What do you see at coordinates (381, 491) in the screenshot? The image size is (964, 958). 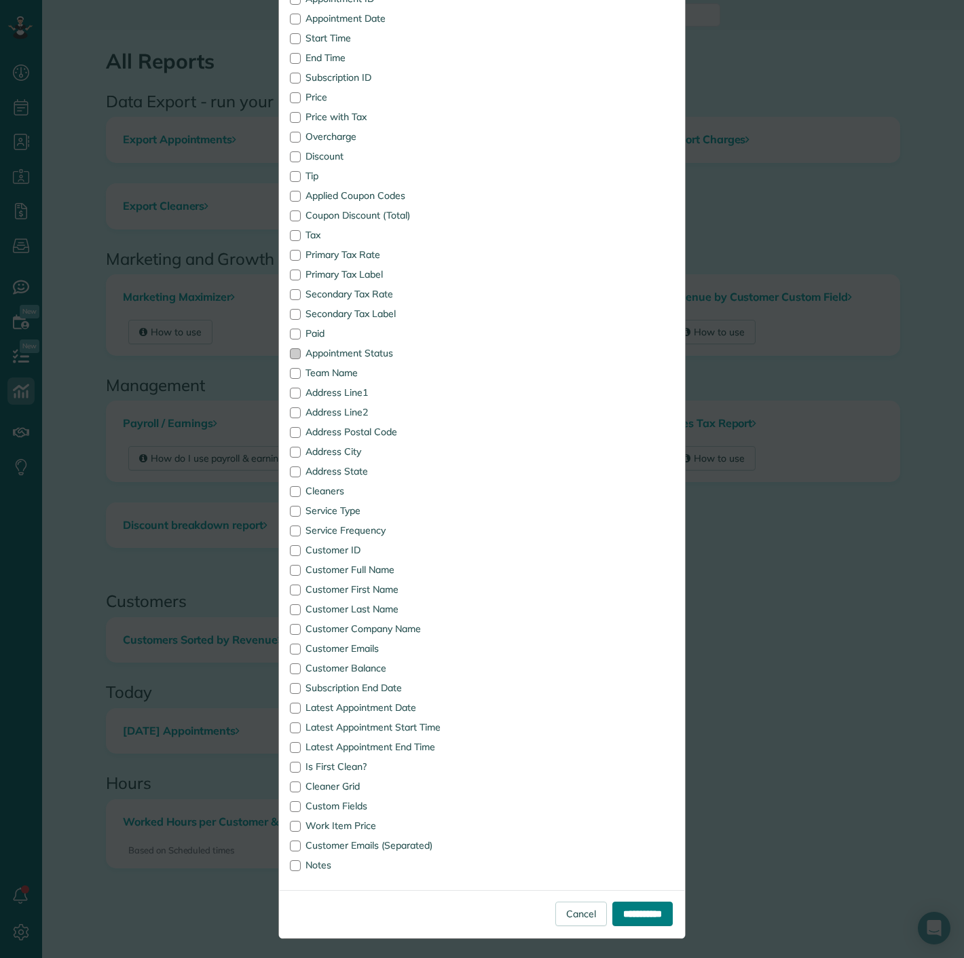 I see `label: Cleaners` at bounding box center [381, 491].